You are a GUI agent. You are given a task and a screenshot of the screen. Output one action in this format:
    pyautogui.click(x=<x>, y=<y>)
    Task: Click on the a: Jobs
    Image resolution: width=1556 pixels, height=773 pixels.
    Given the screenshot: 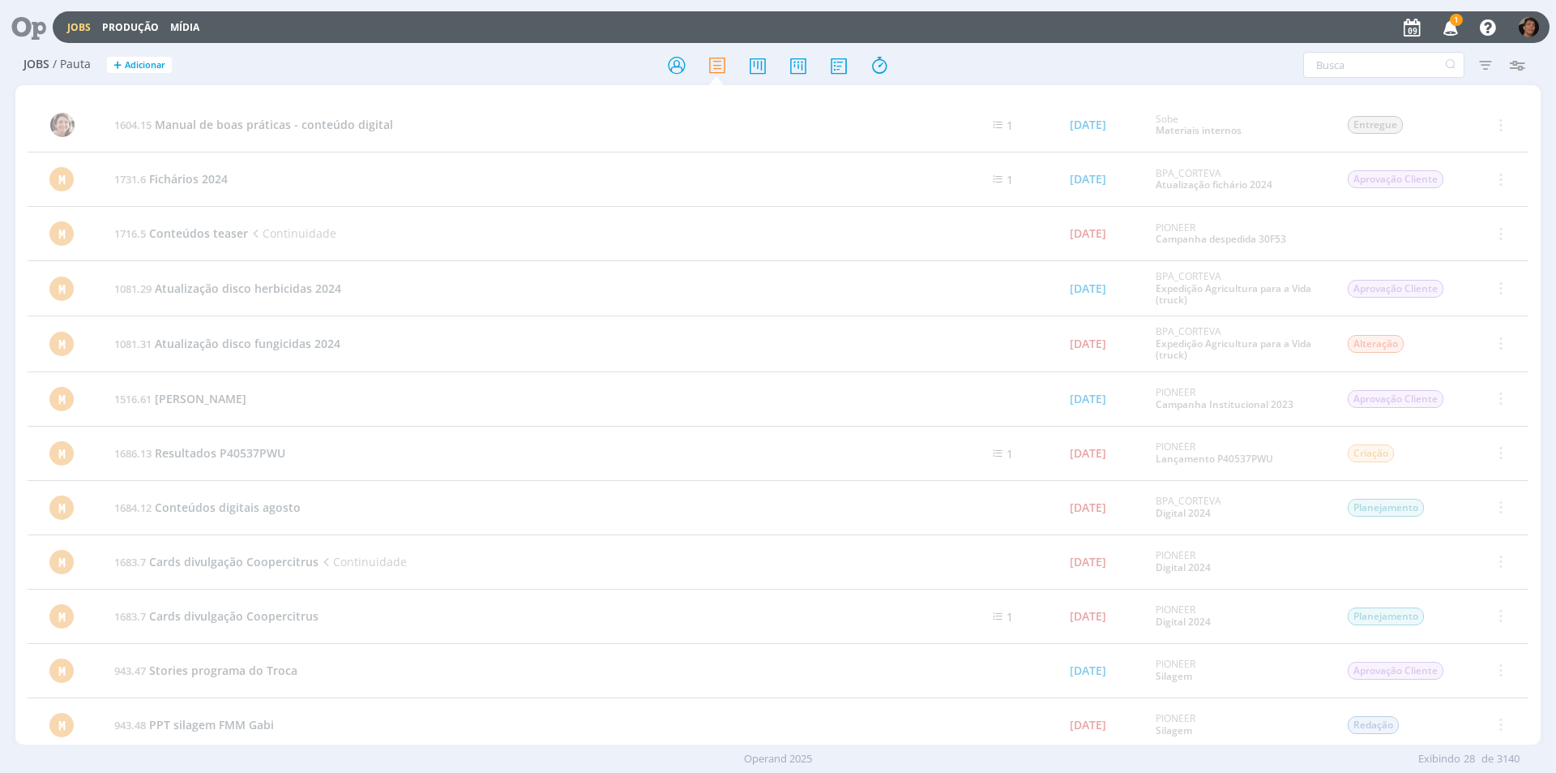 What is the action you would take?
    pyautogui.click(x=79, y=27)
    